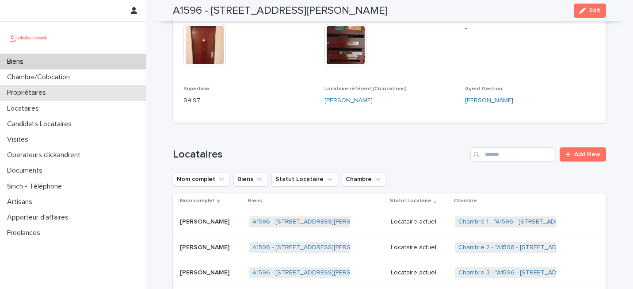 Image resolution: width=633 pixels, height=289 pixels. I want to click on p: Chambre/Colocation, so click(40, 77).